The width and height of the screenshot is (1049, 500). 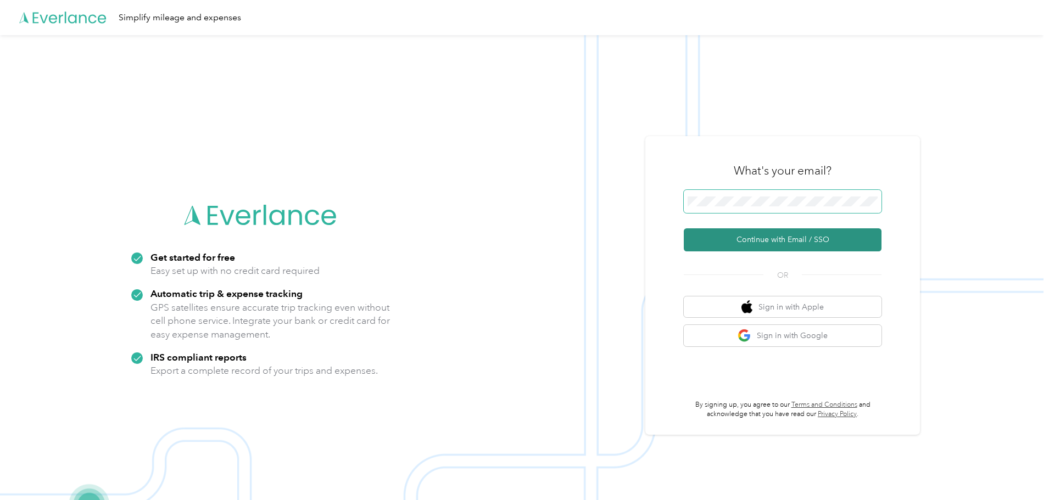 What do you see at coordinates (270, 321) in the screenshot?
I see `p: GPS satellites ensure accurate trip tracking even without cell phone service. Integrate your bank...` at bounding box center [270, 321].